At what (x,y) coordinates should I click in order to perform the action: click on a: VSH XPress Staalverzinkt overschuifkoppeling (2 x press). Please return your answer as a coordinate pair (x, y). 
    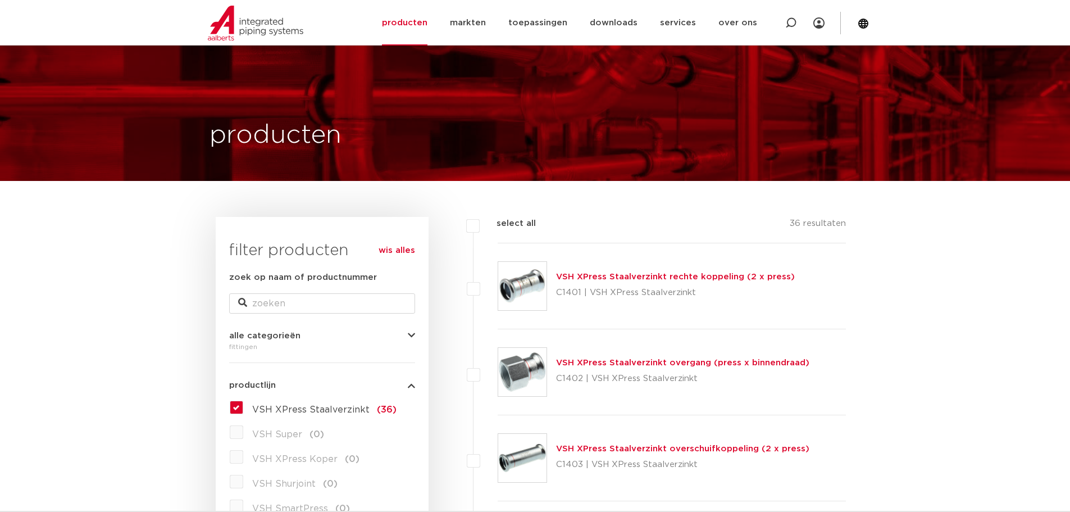
    Looking at the image, I should click on (683, 448).